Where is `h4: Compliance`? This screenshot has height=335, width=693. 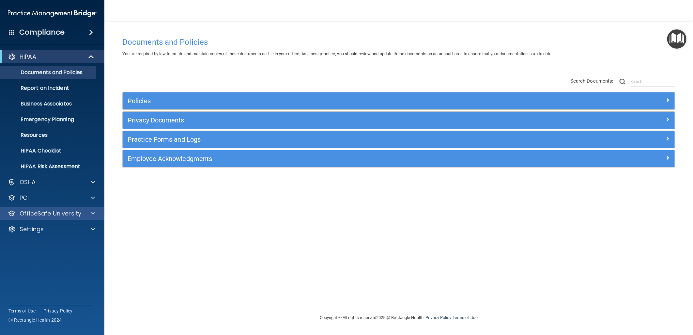
h4: Compliance is located at coordinates (42, 32).